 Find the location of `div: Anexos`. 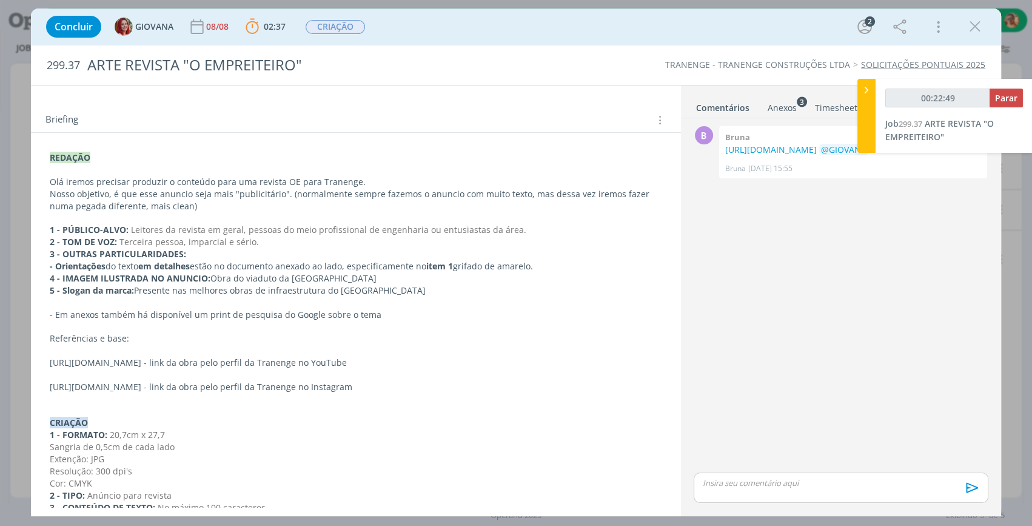

div: Anexos is located at coordinates (782, 108).